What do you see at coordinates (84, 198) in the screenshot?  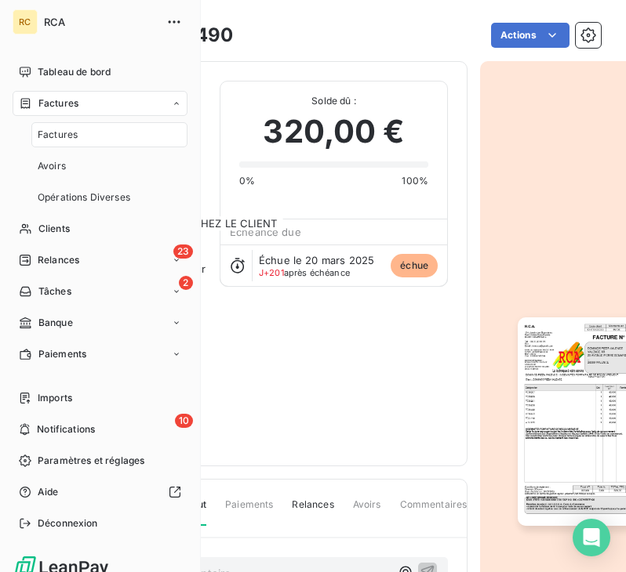 I see `span: Opérations Diverses` at bounding box center [84, 198].